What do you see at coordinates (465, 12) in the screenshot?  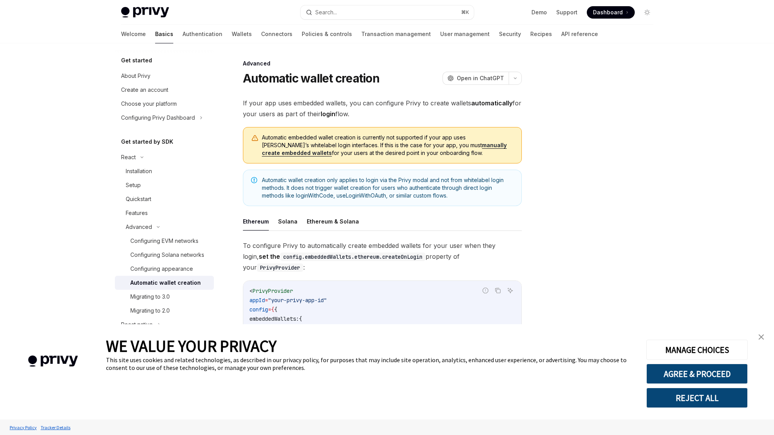 I see `span: ⌘ K` at bounding box center [465, 12].